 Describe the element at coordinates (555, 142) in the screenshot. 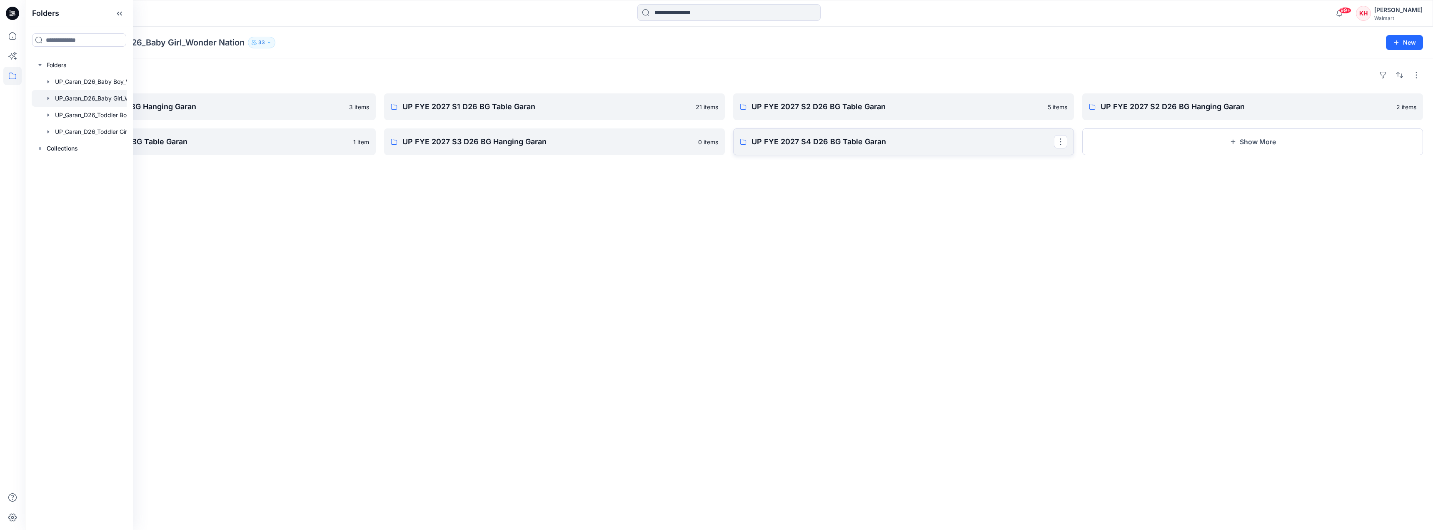

I see `a: UP FYE 2027 S3 D26 BG Hanging Garan0 items` at that location.